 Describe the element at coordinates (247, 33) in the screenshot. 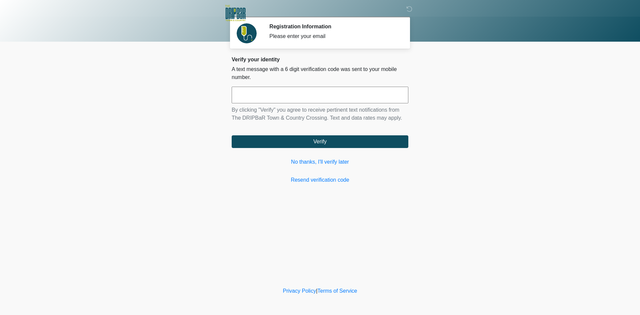

I see `img: Agent Avatar` at that location.